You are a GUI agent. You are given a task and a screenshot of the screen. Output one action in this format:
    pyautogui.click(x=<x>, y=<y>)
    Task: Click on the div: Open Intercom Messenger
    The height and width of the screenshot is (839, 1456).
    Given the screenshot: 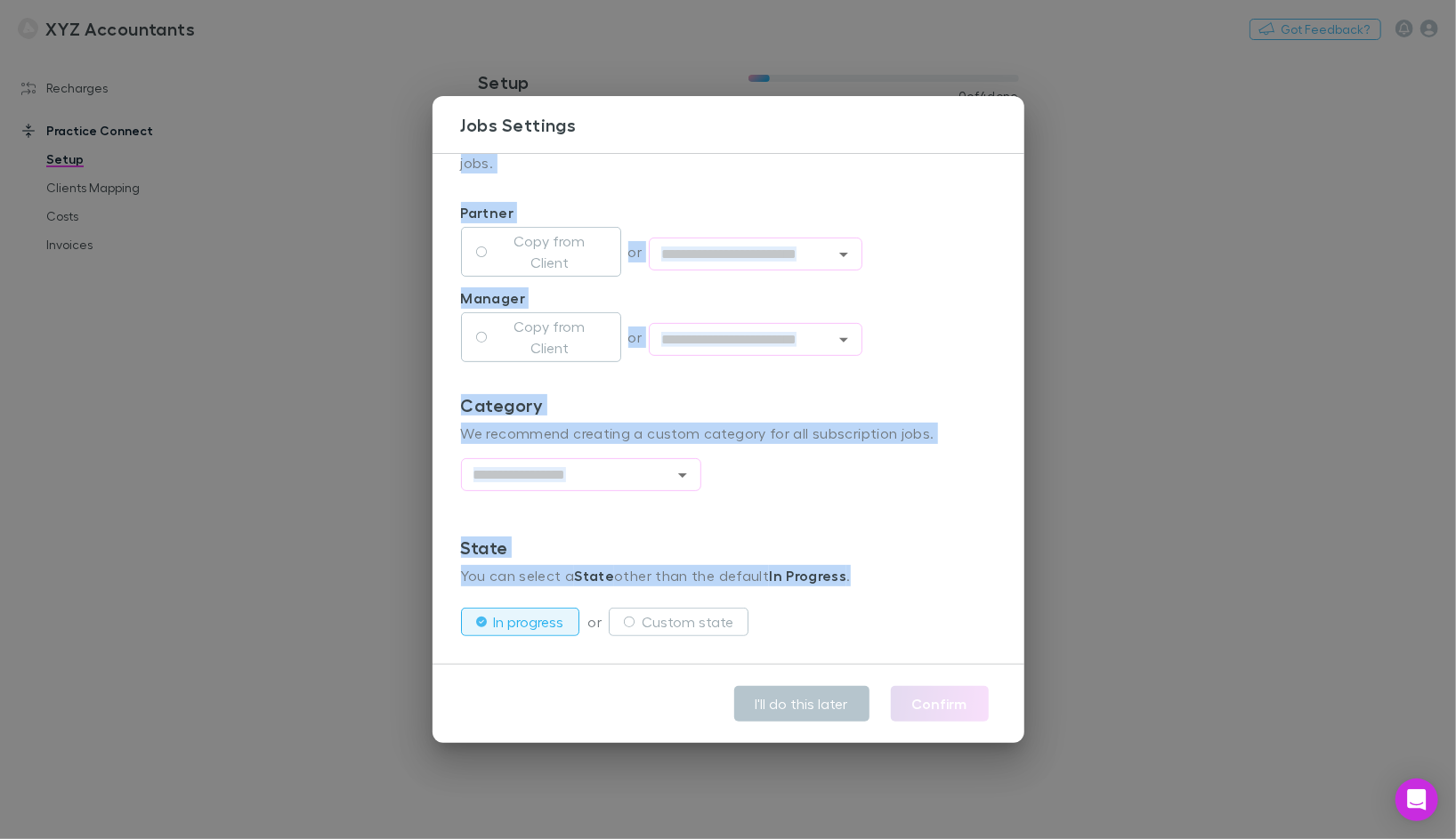 What is the action you would take?
    pyautogui.click(x=1416, y=800)
    